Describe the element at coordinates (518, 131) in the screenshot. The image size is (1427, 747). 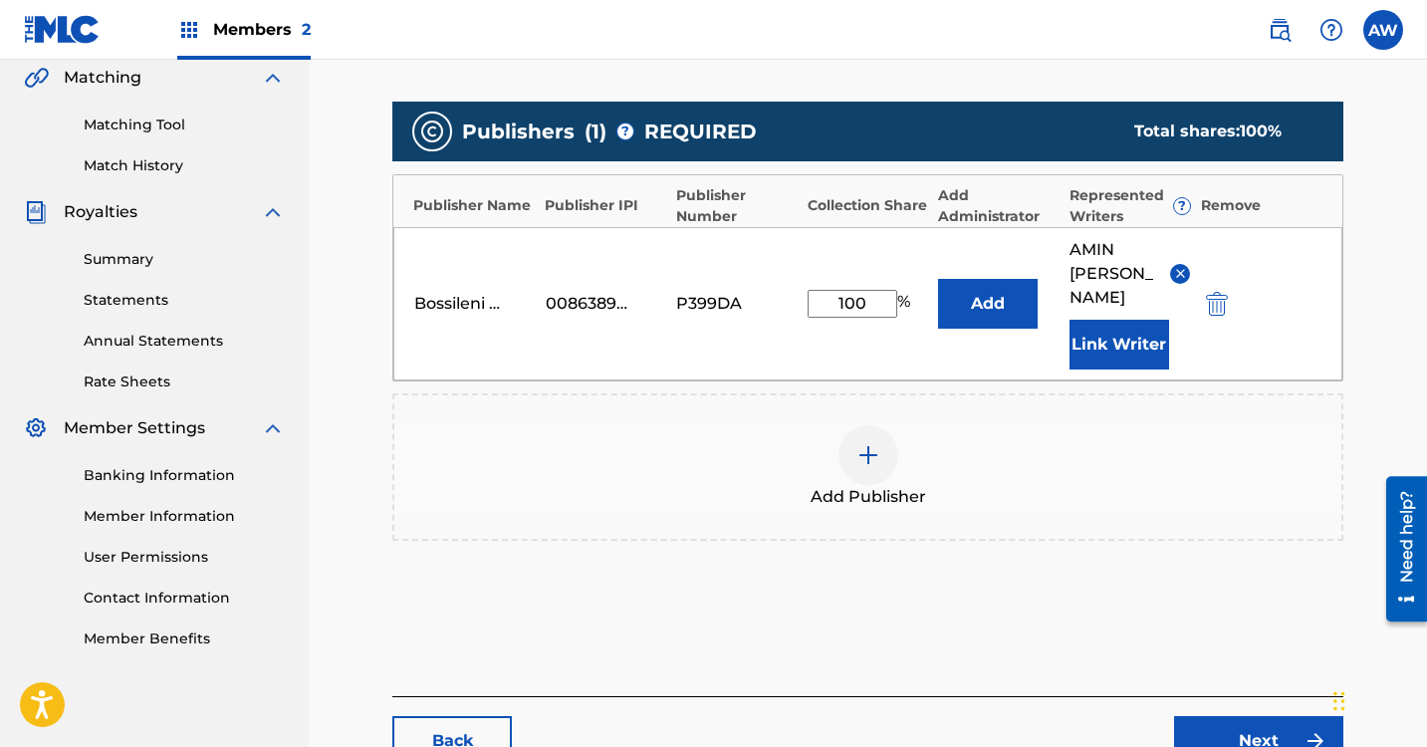
I see `span: Publishers` at that location.